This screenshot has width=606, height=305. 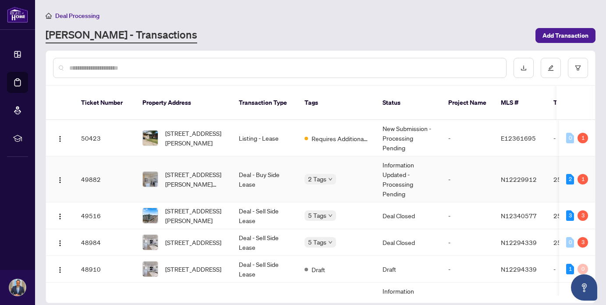 What do you see at coordinates (105, 269) in the screenshot?
I see `td: 48910` at bounding box center [105, 269].